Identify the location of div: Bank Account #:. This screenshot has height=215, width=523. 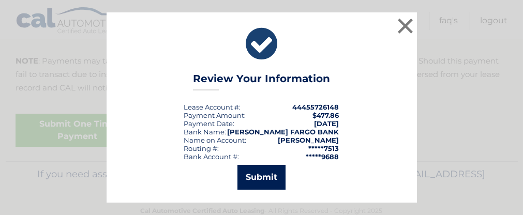
(212, 157).